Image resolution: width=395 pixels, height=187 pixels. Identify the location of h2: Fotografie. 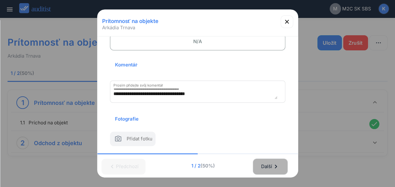
(127, 119).